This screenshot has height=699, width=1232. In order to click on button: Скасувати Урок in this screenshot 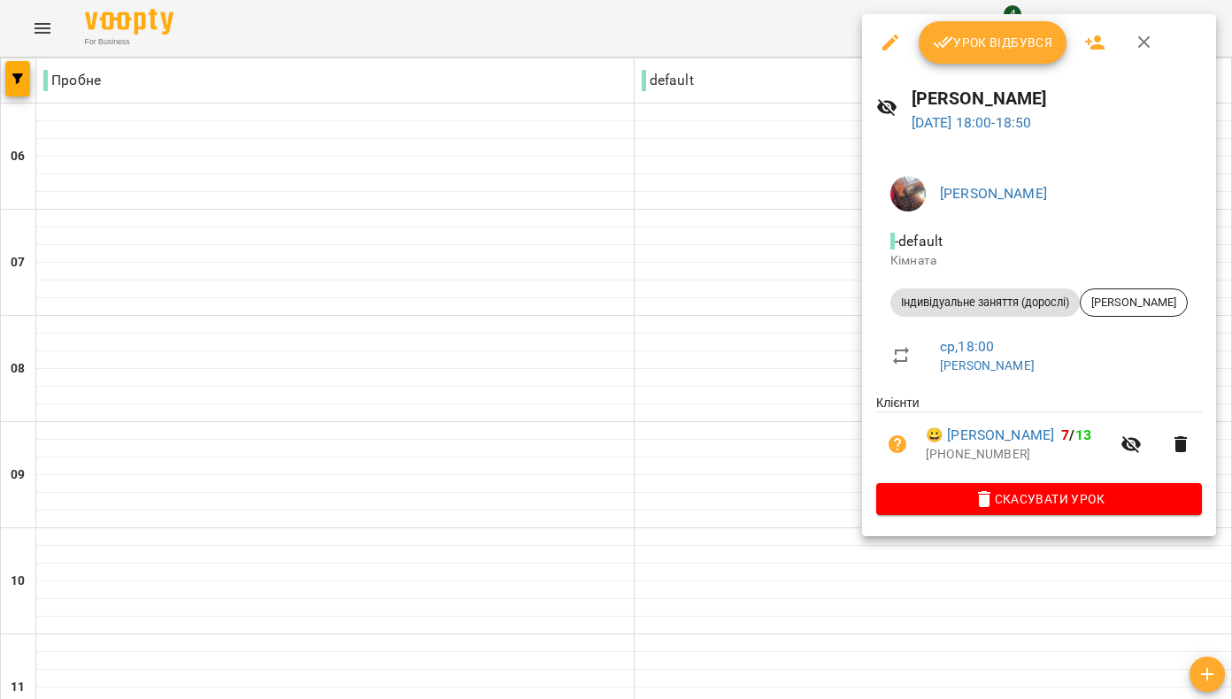, I will do `click(1039, 499)`.